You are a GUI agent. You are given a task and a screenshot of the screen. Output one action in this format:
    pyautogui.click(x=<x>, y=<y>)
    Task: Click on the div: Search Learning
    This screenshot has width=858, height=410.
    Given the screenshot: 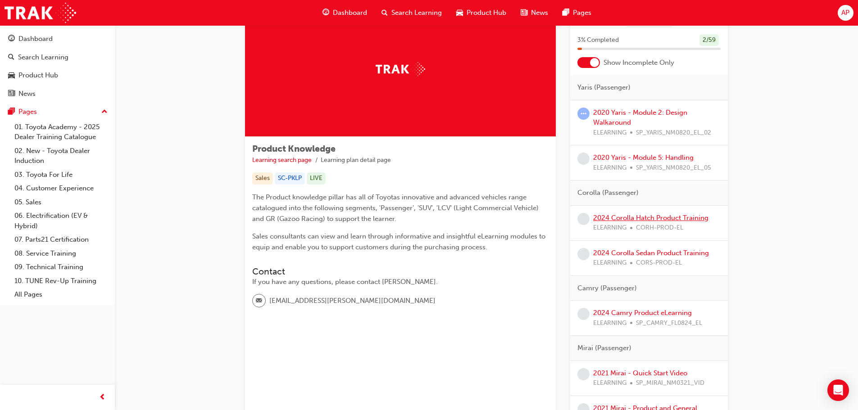 What is the action you would take?
    pyautogui.click(x=43, y=57)
    